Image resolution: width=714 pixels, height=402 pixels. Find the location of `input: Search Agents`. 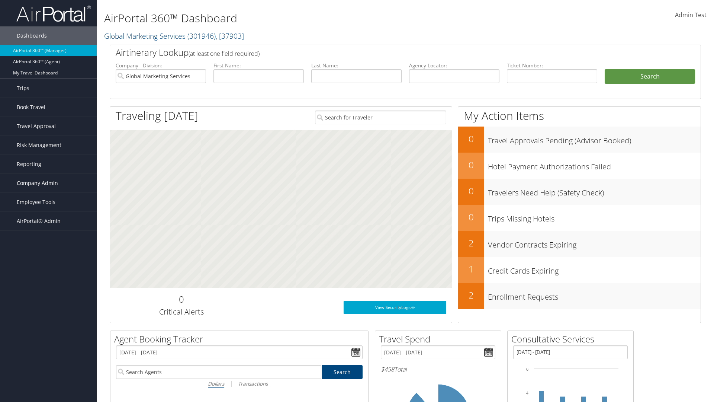

input: Search Agents is located at coordinates (219, 372).